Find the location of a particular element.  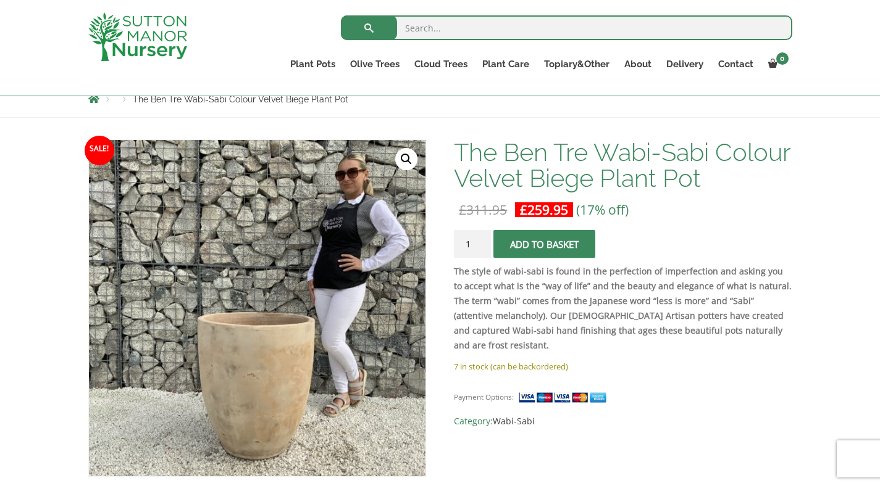

bdi: 311.95 is located at coordinates (483, 210).